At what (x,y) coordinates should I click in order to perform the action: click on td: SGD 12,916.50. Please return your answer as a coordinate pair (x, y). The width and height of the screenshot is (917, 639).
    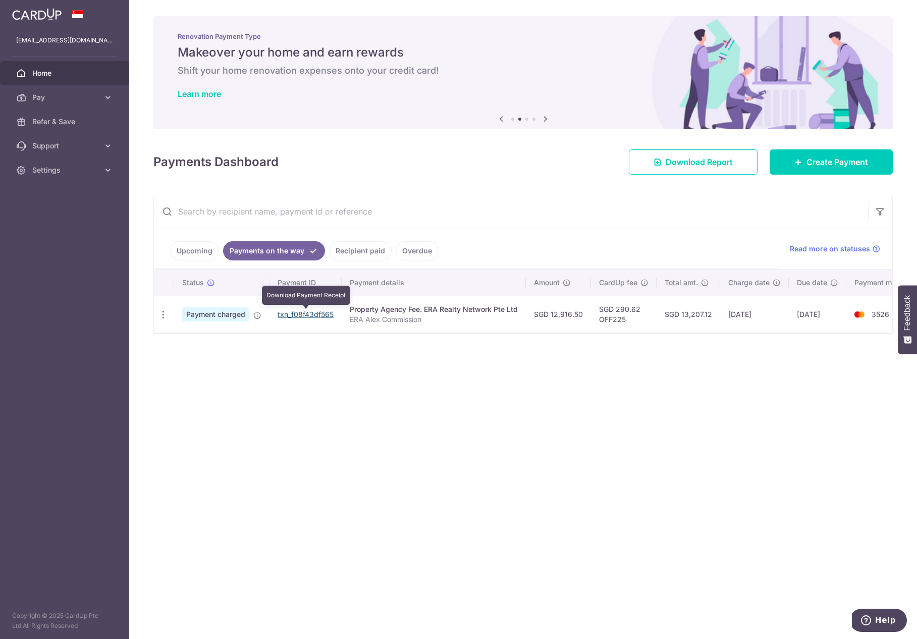
    Looking at the image, I should click on (558, 314).